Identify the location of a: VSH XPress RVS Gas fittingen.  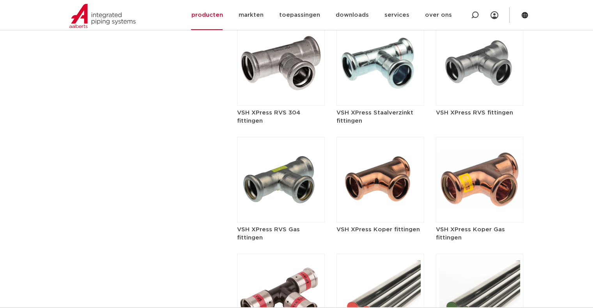
(281, 209).